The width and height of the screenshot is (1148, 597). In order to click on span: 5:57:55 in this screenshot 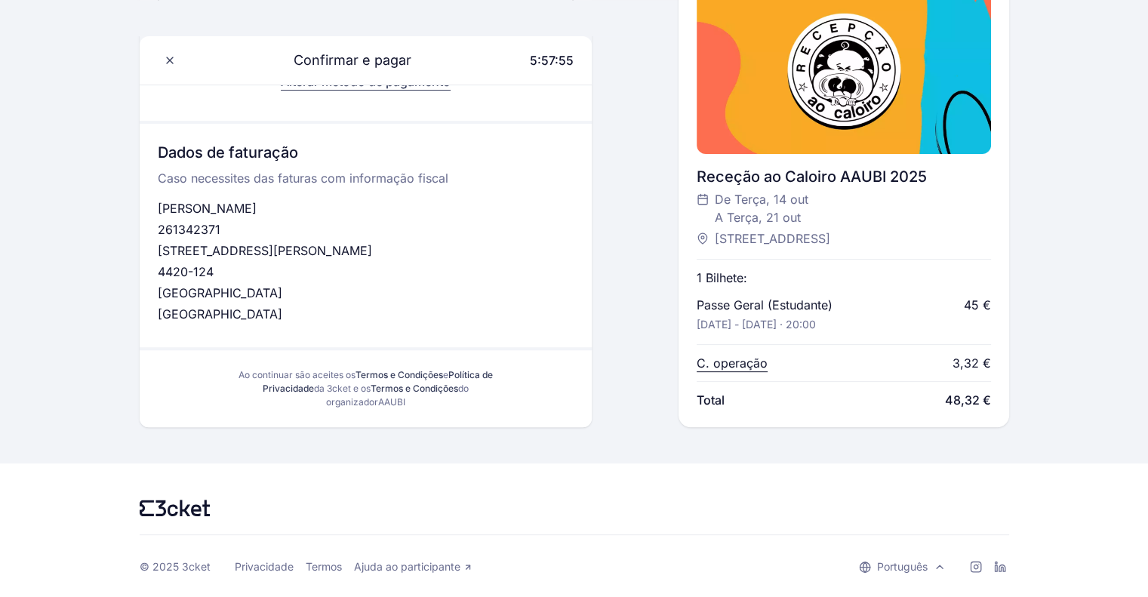, I will do `click(552, 60)`.